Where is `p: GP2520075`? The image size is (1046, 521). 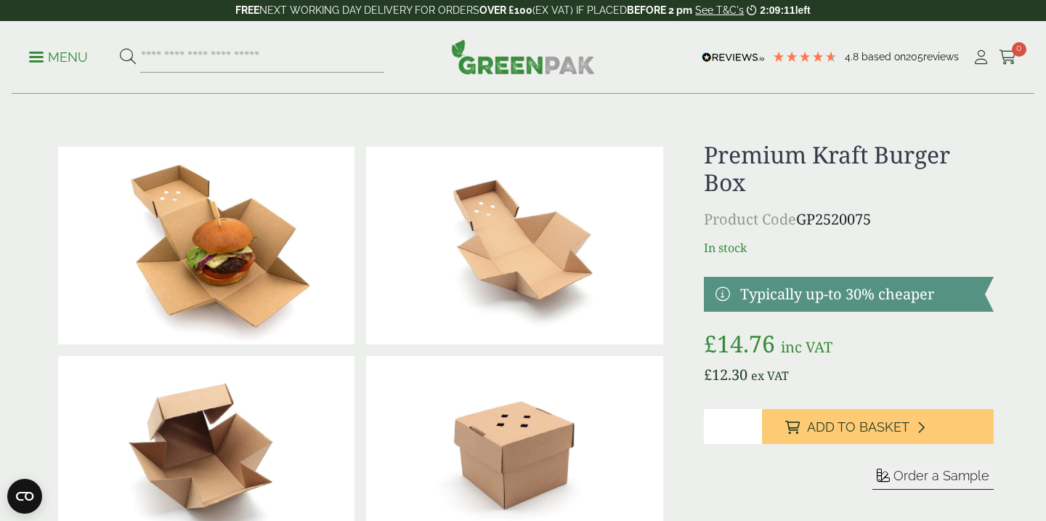 p: GP2520075 is located at coordinates (849, 219).